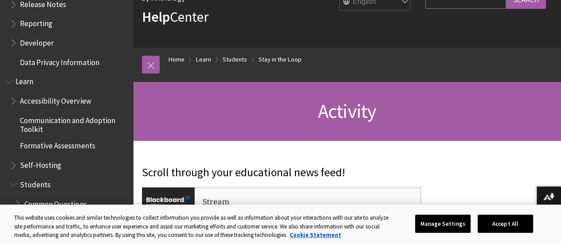 This screenshot has width=561, height=244. I want to click on span: Self-Hosting, so click(40, 164).